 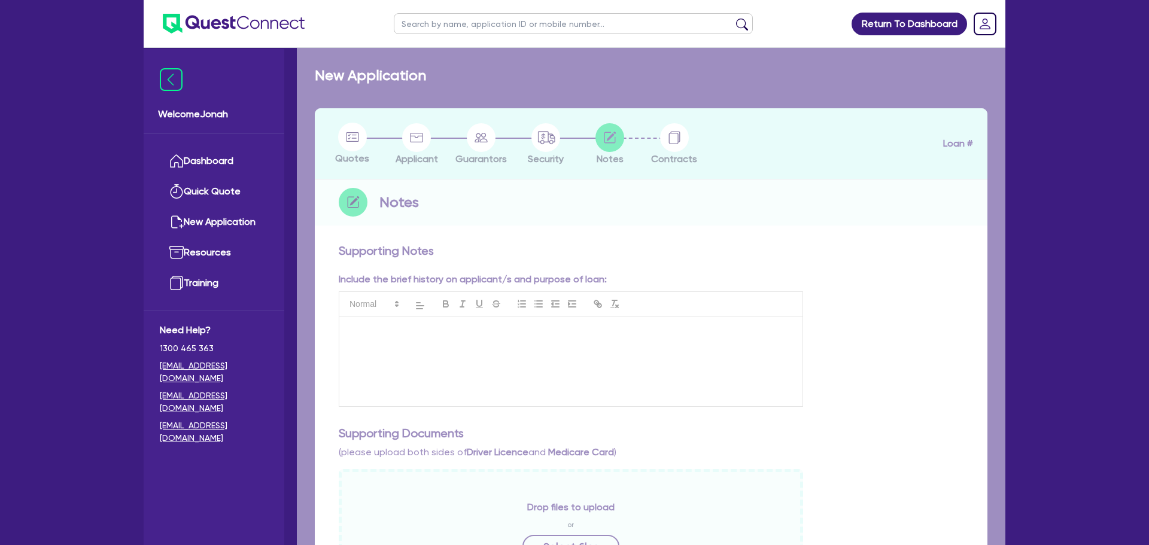 I want to click on a: Quick Quote, so click(x=214, y=191).